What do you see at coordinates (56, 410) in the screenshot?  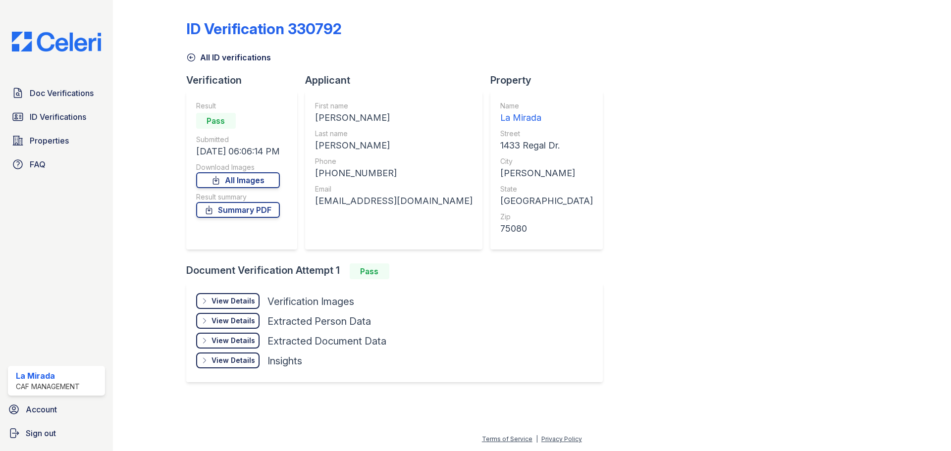 I see `a: Account` at bounding box center [56, 410].